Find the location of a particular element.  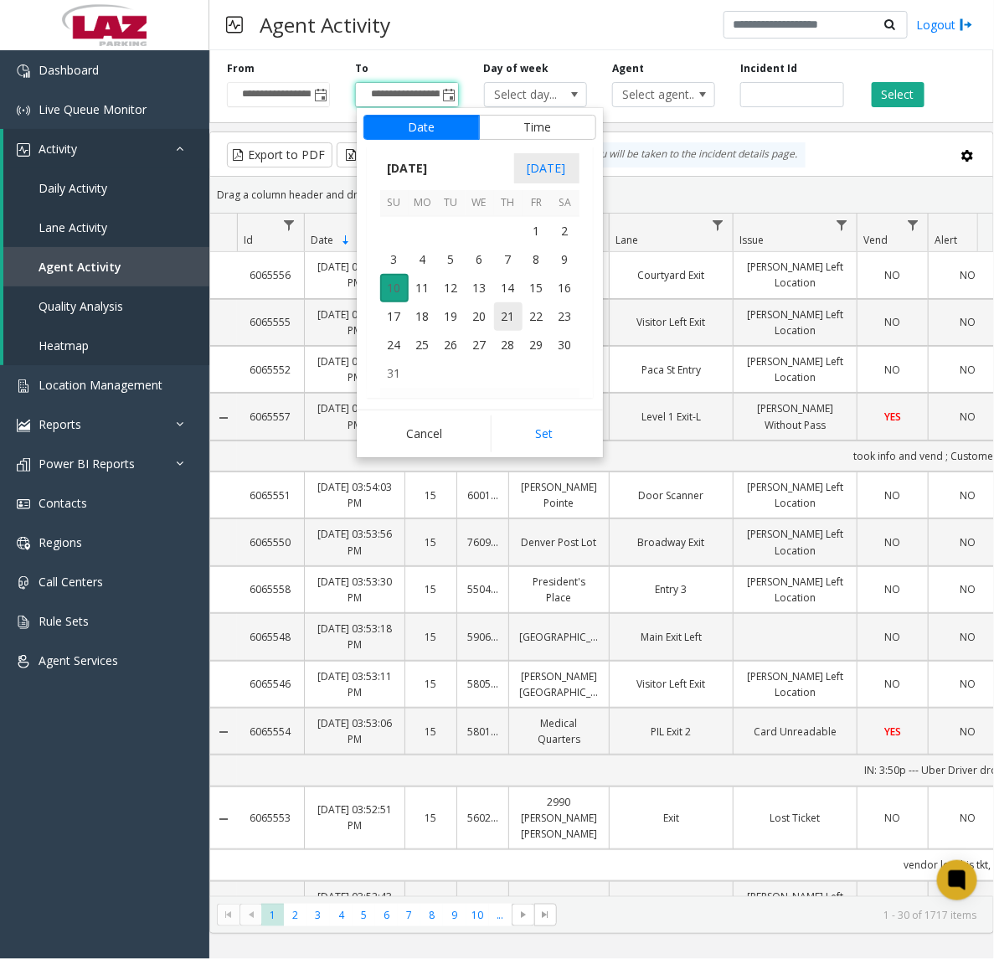

label: Incident Id is located at coordinates (769, 69).